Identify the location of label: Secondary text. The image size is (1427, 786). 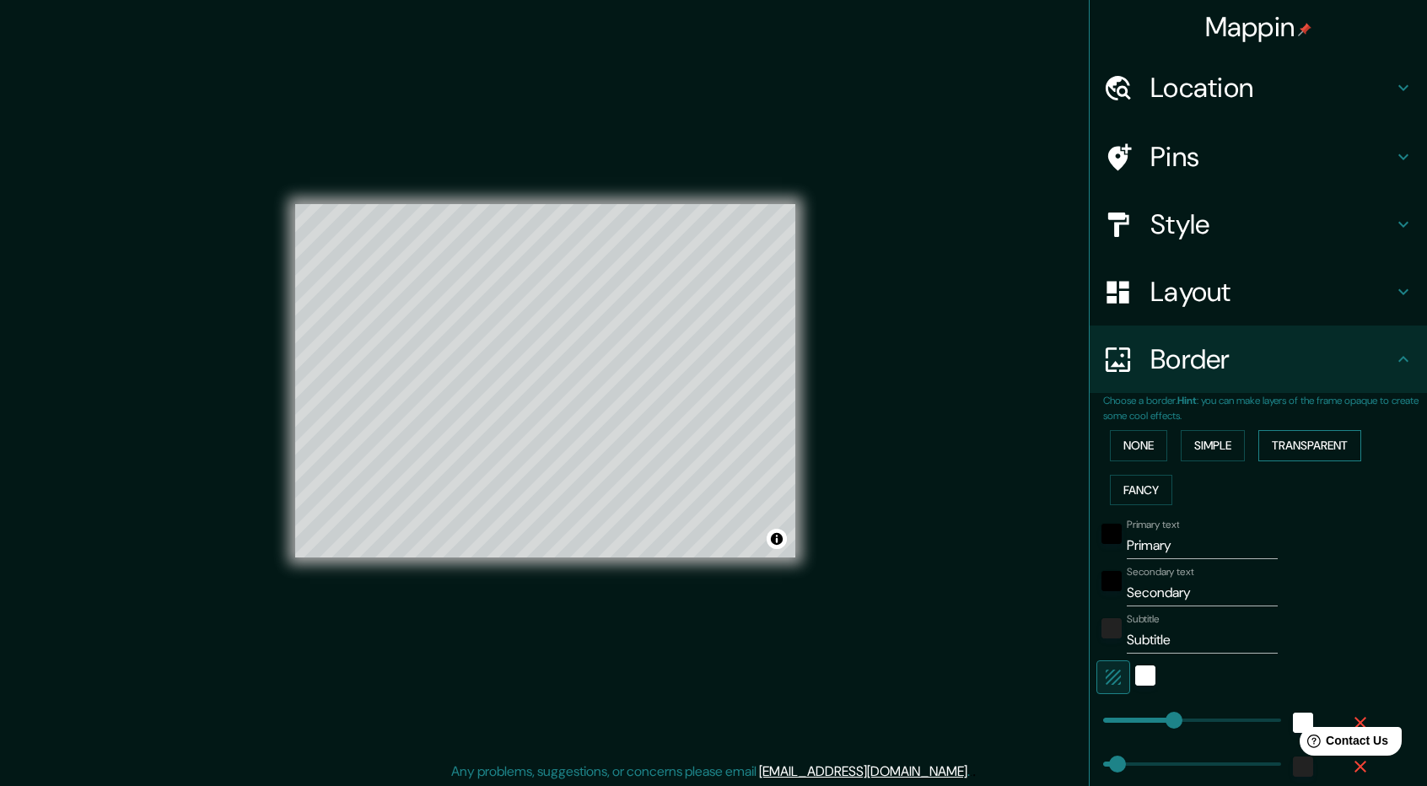
(1161, 572).